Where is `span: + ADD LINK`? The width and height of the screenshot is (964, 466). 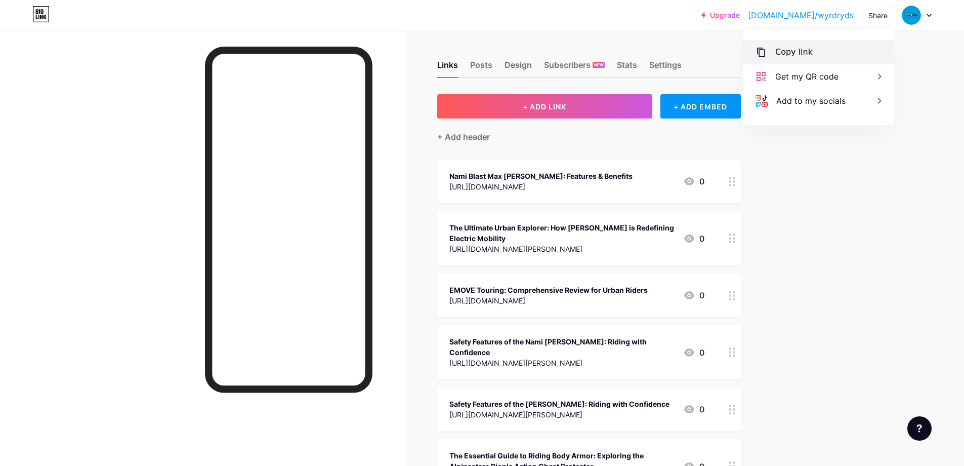
span: + ADD LINK is located at coordinates (545, 106).